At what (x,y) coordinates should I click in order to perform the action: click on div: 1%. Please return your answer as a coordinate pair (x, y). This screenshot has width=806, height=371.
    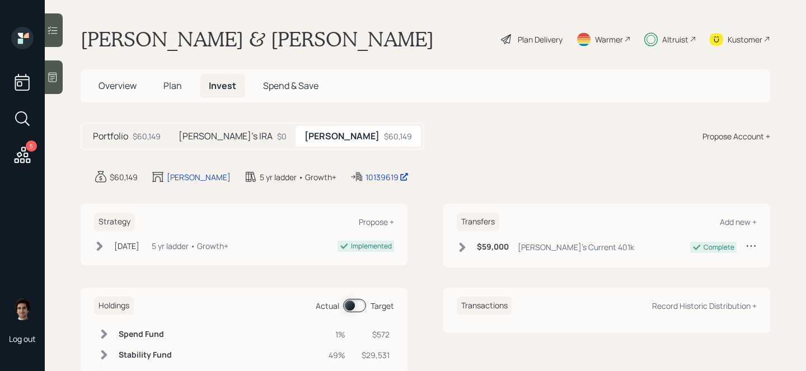
    Looking at the image, I should click on (337, 334).